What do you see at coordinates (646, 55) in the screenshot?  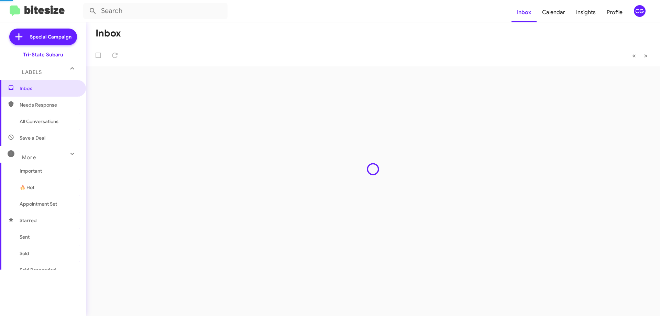 I see `button: Next` at bounding box center [646, 55].